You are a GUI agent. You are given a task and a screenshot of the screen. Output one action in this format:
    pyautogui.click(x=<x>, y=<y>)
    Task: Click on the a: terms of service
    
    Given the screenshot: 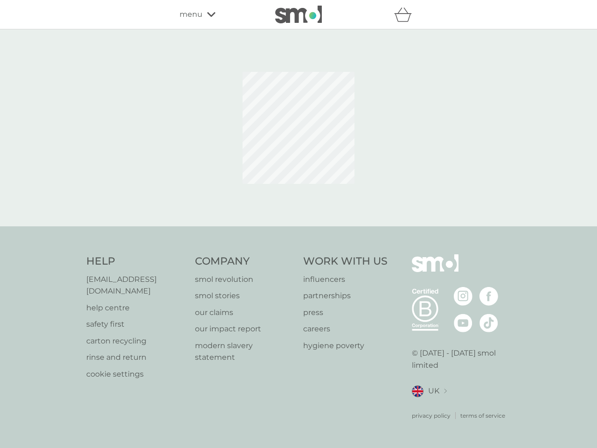 What is the action you would take?
    pyautogui.click(x=483, y=415)
    